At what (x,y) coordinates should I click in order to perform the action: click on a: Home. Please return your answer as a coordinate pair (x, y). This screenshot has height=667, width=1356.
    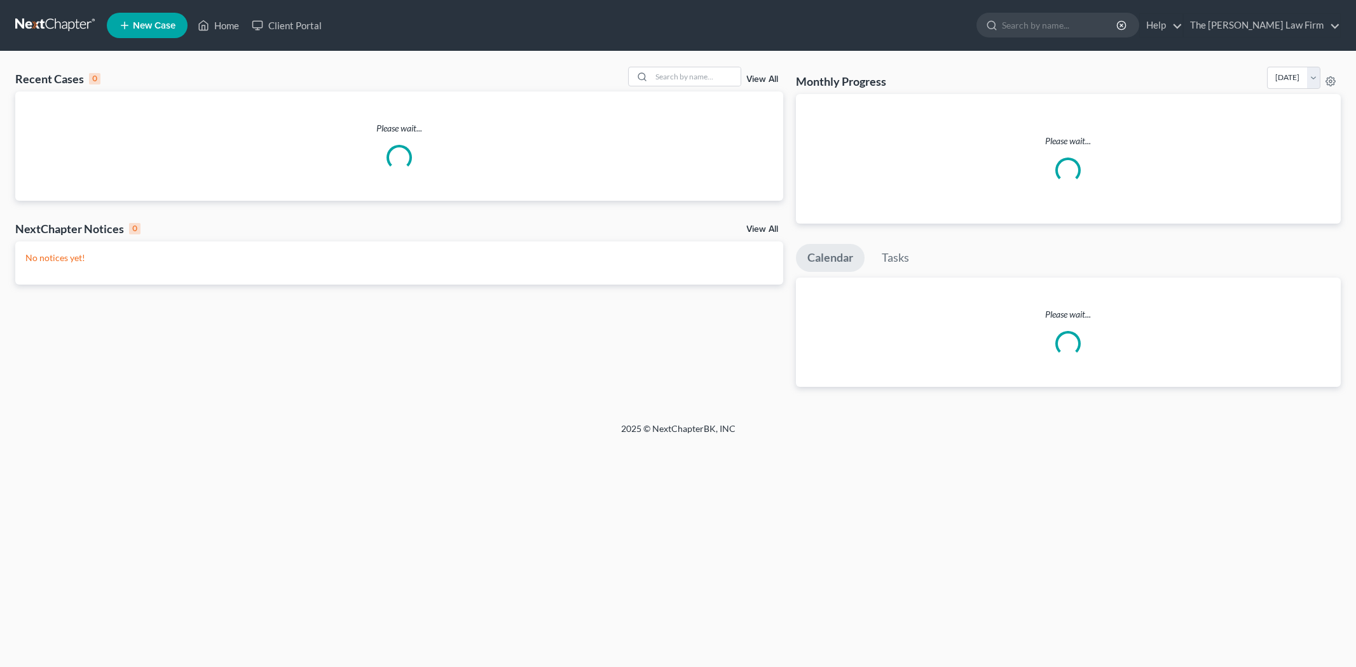
    Looking at the image, I should click on (218, 25).